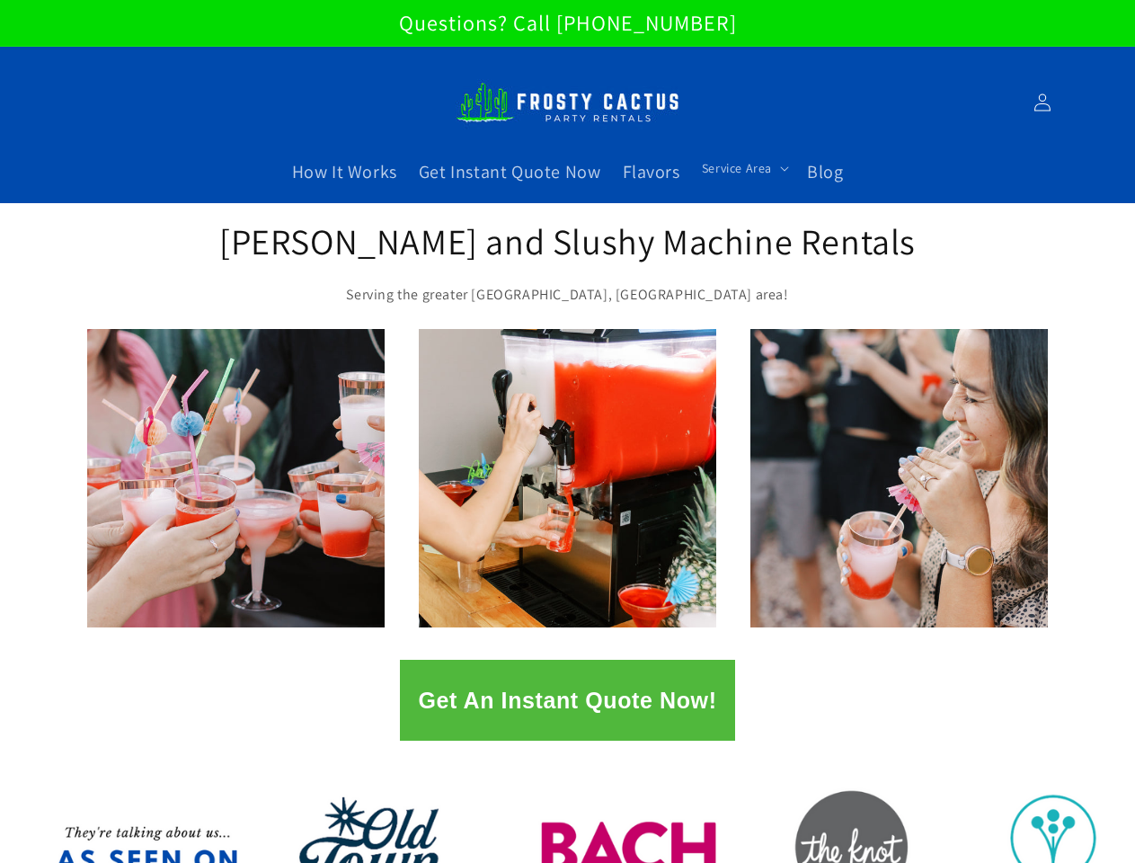  What do you see at coordinates (510, 172) in the screenshot?
I see `a: Get Instant Quote Now` at bounding box center [510, 172].